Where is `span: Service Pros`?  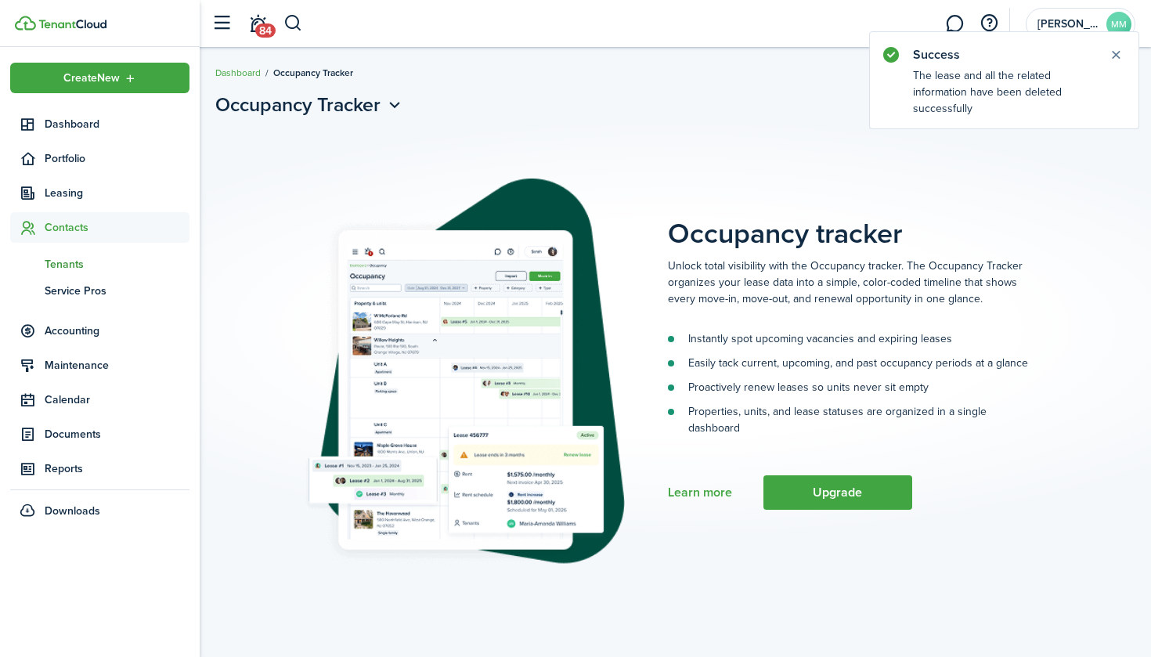 span: Service Pros is located at coordinates (117, 291).